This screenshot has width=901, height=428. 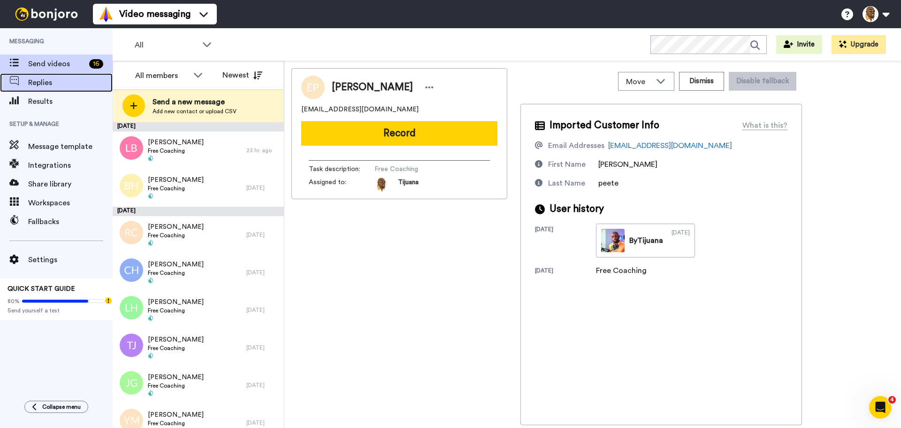 I want to click on img: lh.png, so click(x=131, y=308).